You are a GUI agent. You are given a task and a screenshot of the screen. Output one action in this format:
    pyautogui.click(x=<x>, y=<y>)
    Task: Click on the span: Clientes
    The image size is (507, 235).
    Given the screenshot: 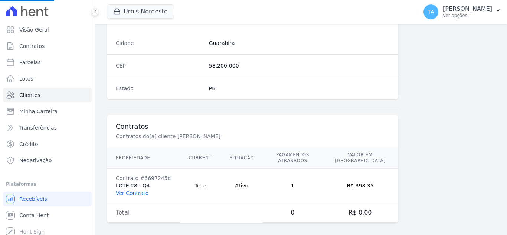 What is the action you would take?
    pyautogui.click(x=30, y=95)
    